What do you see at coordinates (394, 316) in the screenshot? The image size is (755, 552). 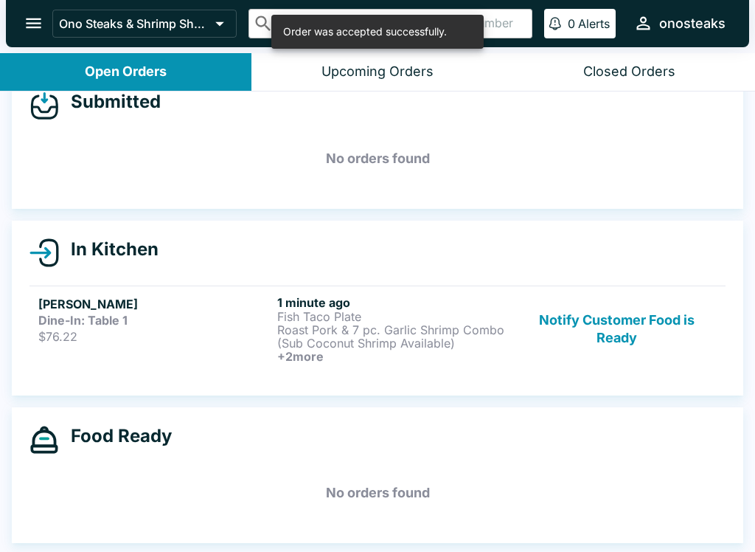 I see `p: Fish Taco Plate` at bounding box center [394, 316].